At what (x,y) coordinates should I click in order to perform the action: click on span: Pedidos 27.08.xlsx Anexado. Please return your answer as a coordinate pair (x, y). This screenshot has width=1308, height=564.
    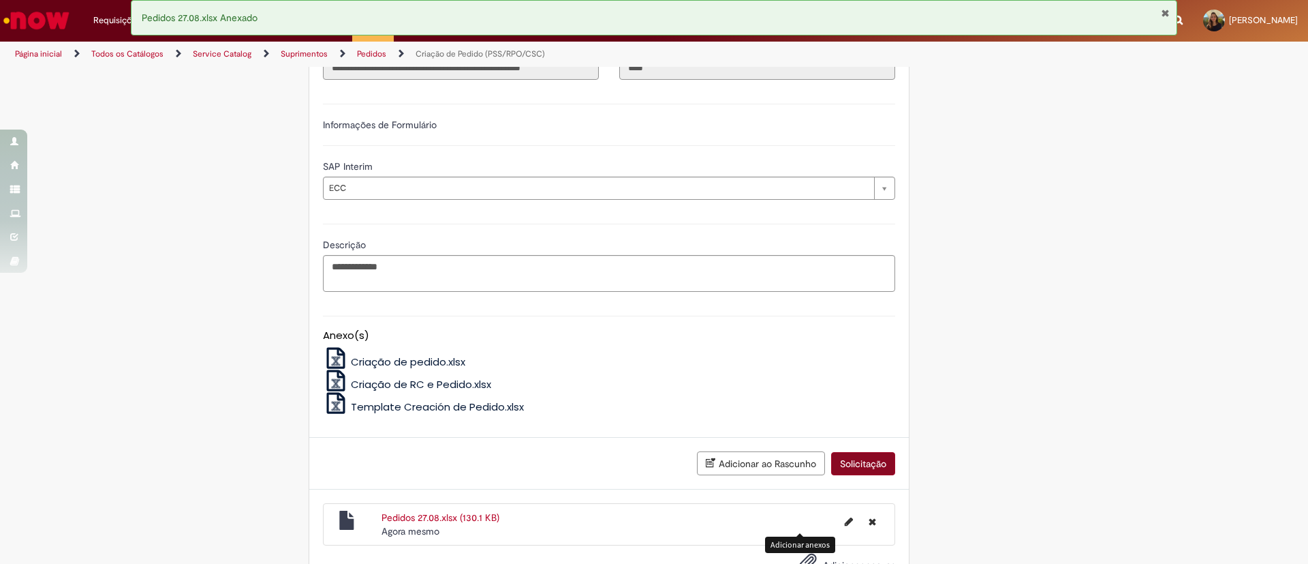
    Looking at the image, I should click on (200, 18).